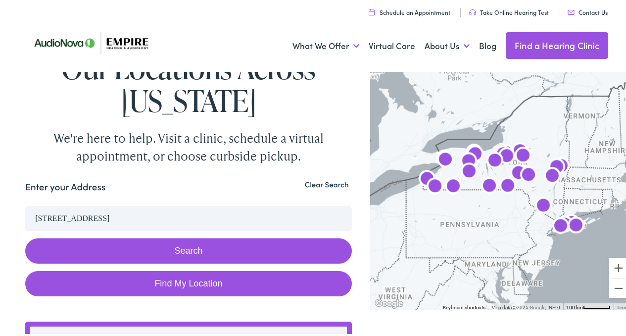 The width and height of the screenshot is (626, 336). I want to click on a: Blog, so click(488, 44).